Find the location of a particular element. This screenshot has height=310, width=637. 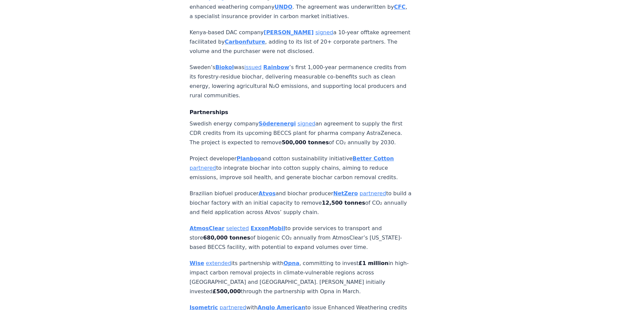

a: Biokol is located at coordinates (224, 67).